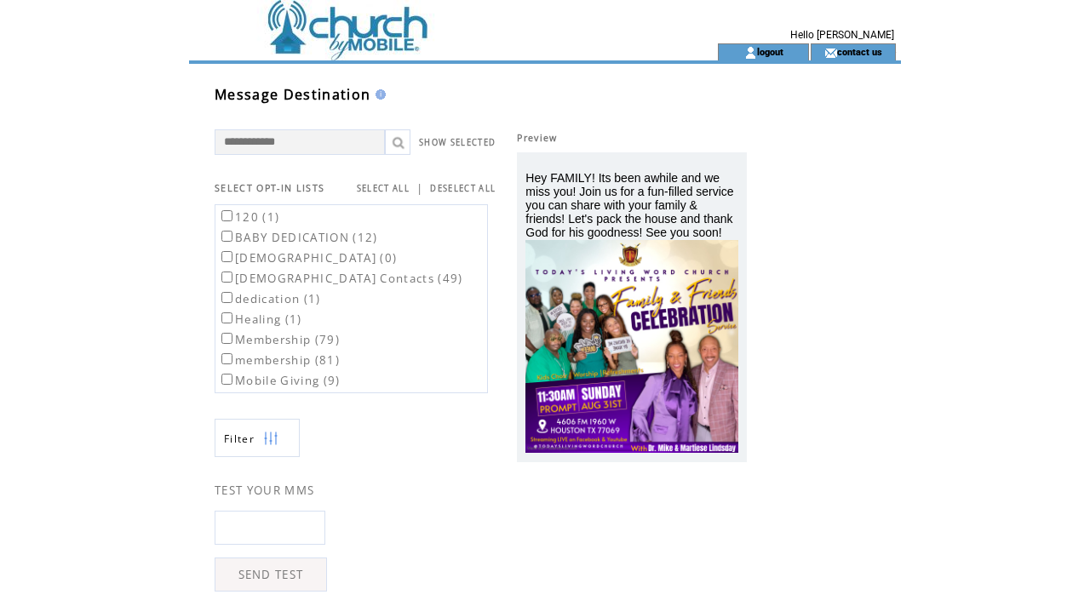  What do you see at coordinates (271, 439) in the screenshot?
I see `img: filters.png` at bounding box center [271, 439].